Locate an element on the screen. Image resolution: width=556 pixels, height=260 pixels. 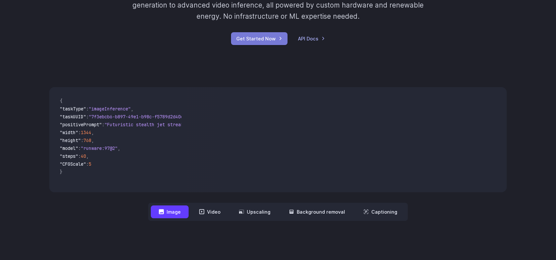
span: 768 is located at coordinates (87, 140).